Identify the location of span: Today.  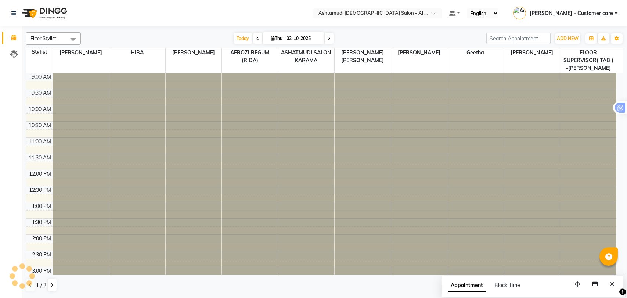
(243, 38).